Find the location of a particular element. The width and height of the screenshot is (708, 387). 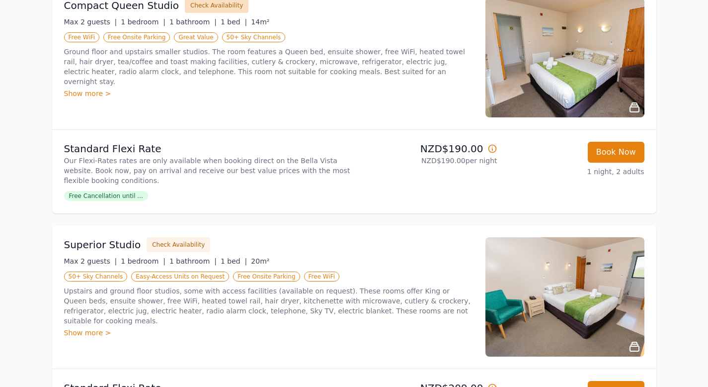

p: NZD$190.00 per night is located at coordinates (428, 161).